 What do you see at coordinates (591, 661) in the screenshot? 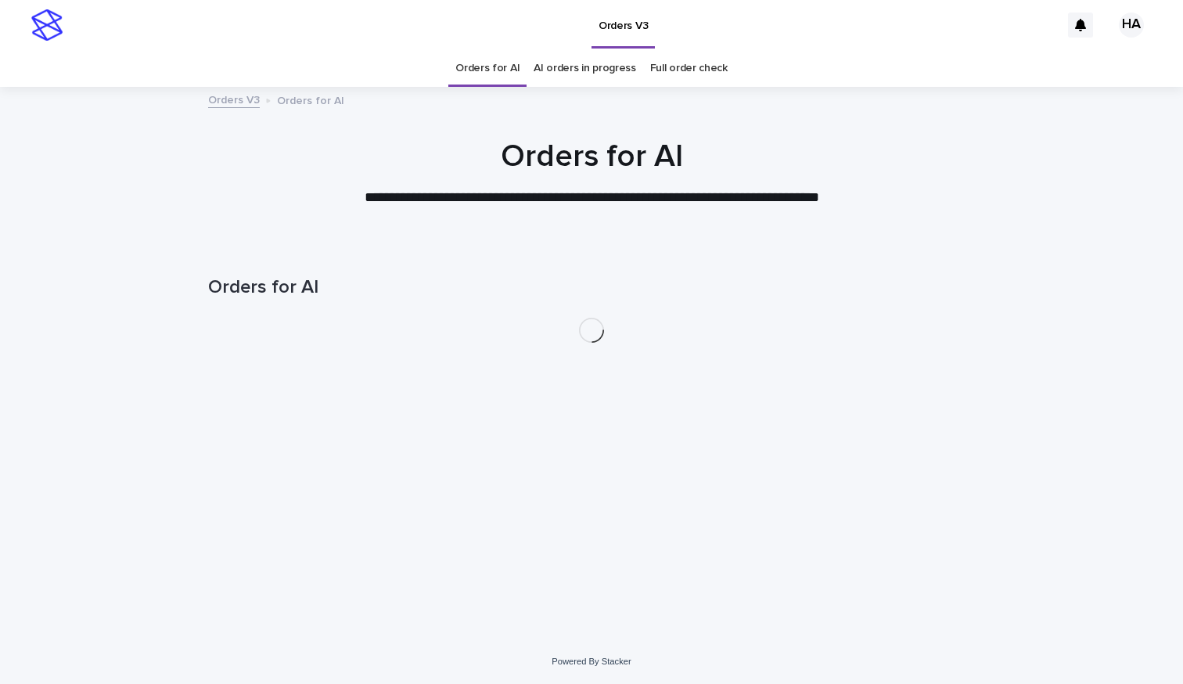
I see `a: Powered By Stacker` at bounding box center [591, 661].